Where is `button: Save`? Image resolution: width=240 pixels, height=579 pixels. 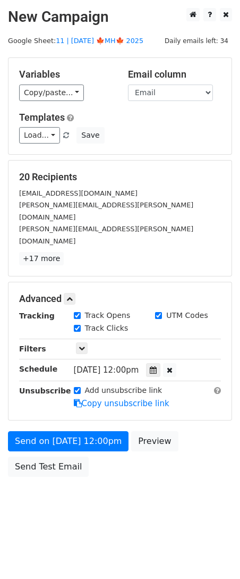 button: Save is located at coordinates (90, 135).